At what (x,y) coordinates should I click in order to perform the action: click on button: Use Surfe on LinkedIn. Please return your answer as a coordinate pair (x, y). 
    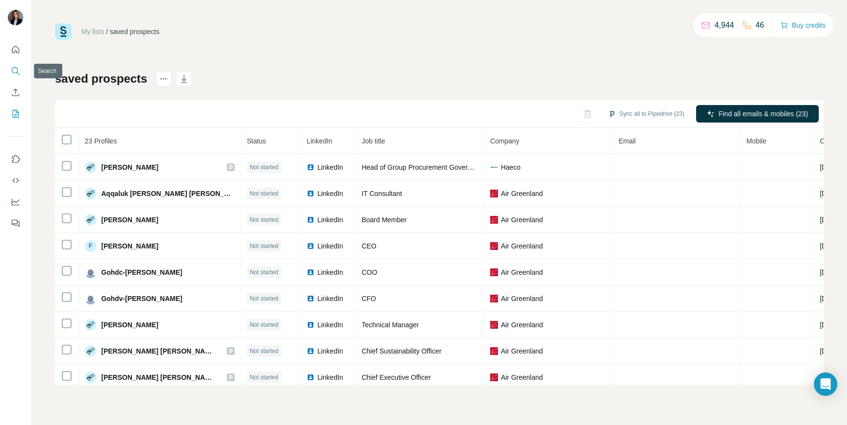
    Looking at the image, I should click on (16, 159).